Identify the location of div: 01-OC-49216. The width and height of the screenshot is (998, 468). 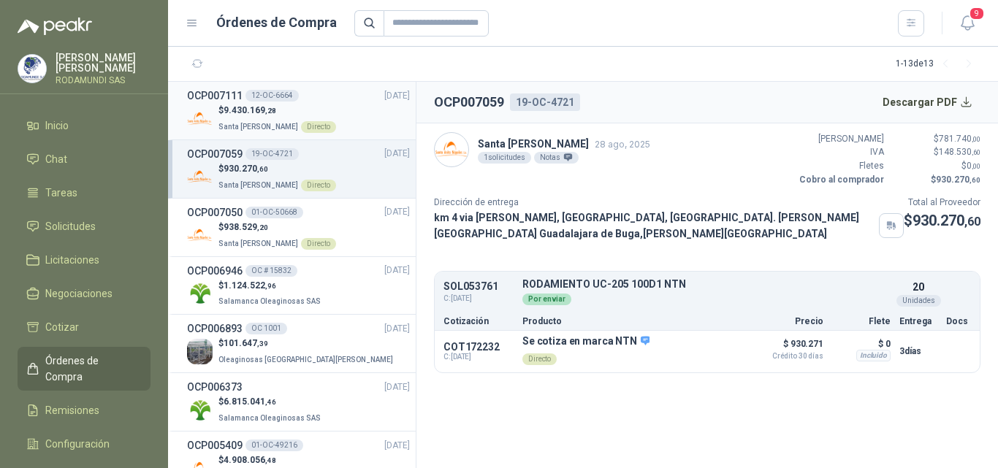
(274, 446).